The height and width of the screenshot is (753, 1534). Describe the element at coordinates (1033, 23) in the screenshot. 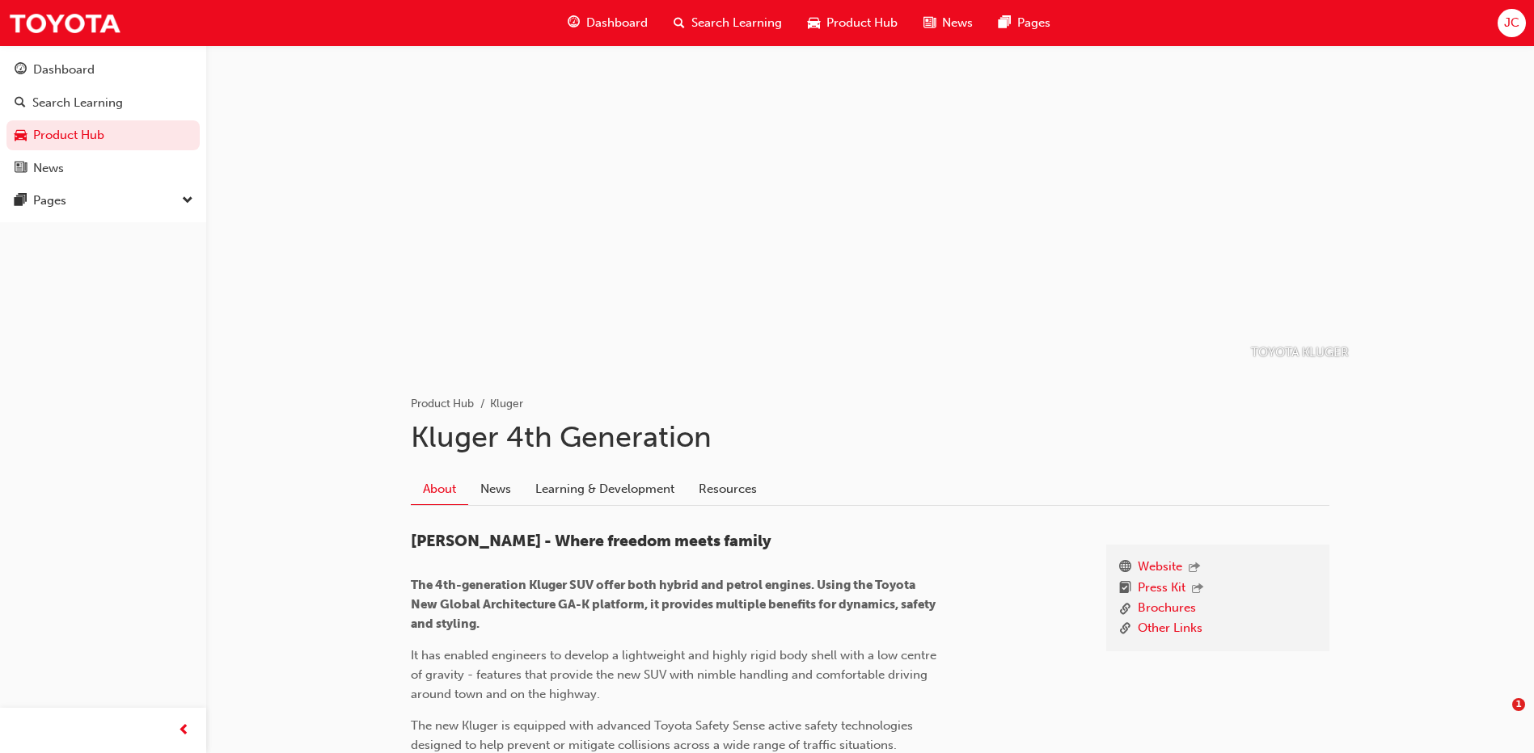

I see `span: Pages` at that location.